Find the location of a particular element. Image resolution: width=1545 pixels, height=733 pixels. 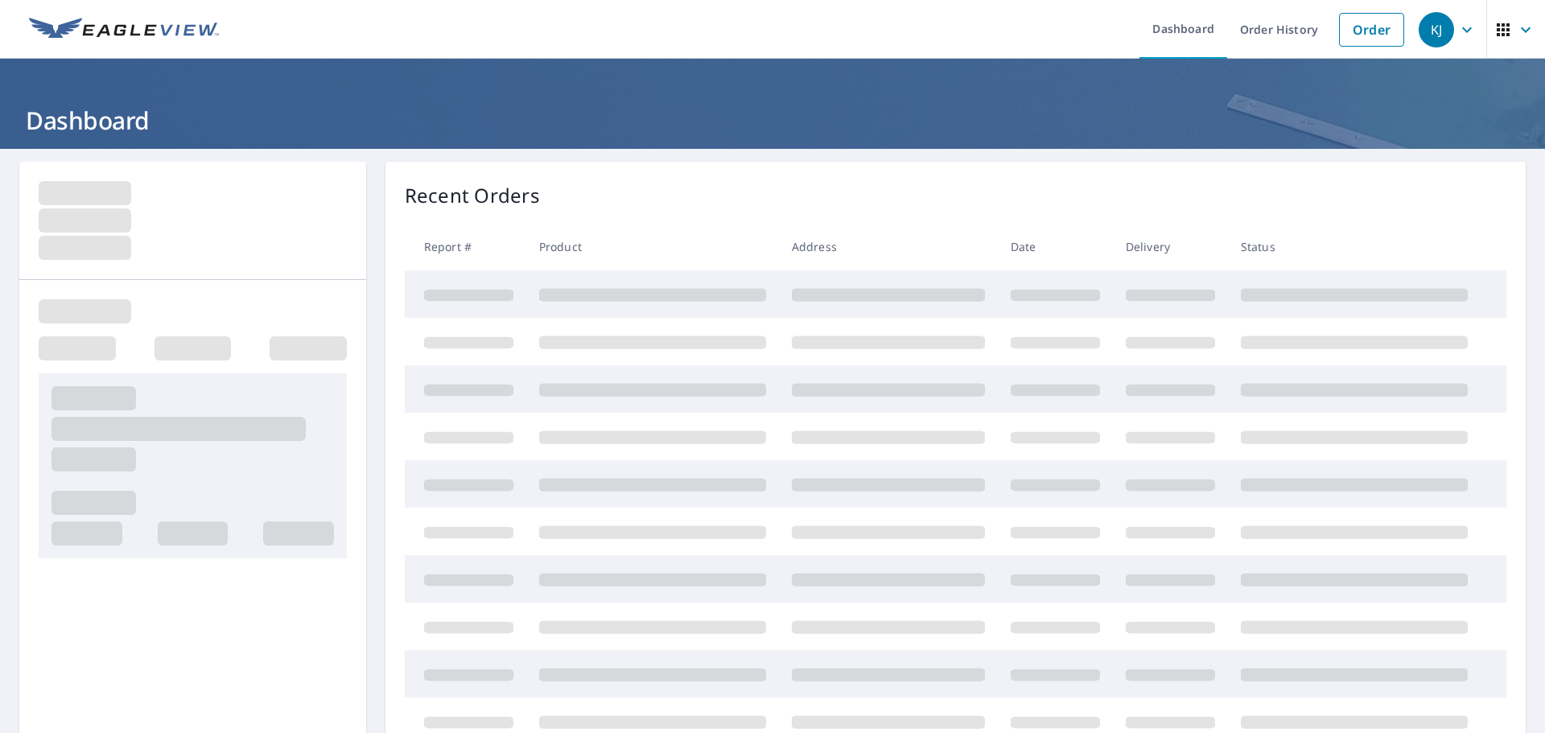

p: Recent Orders is located at coordinates (472, 196).